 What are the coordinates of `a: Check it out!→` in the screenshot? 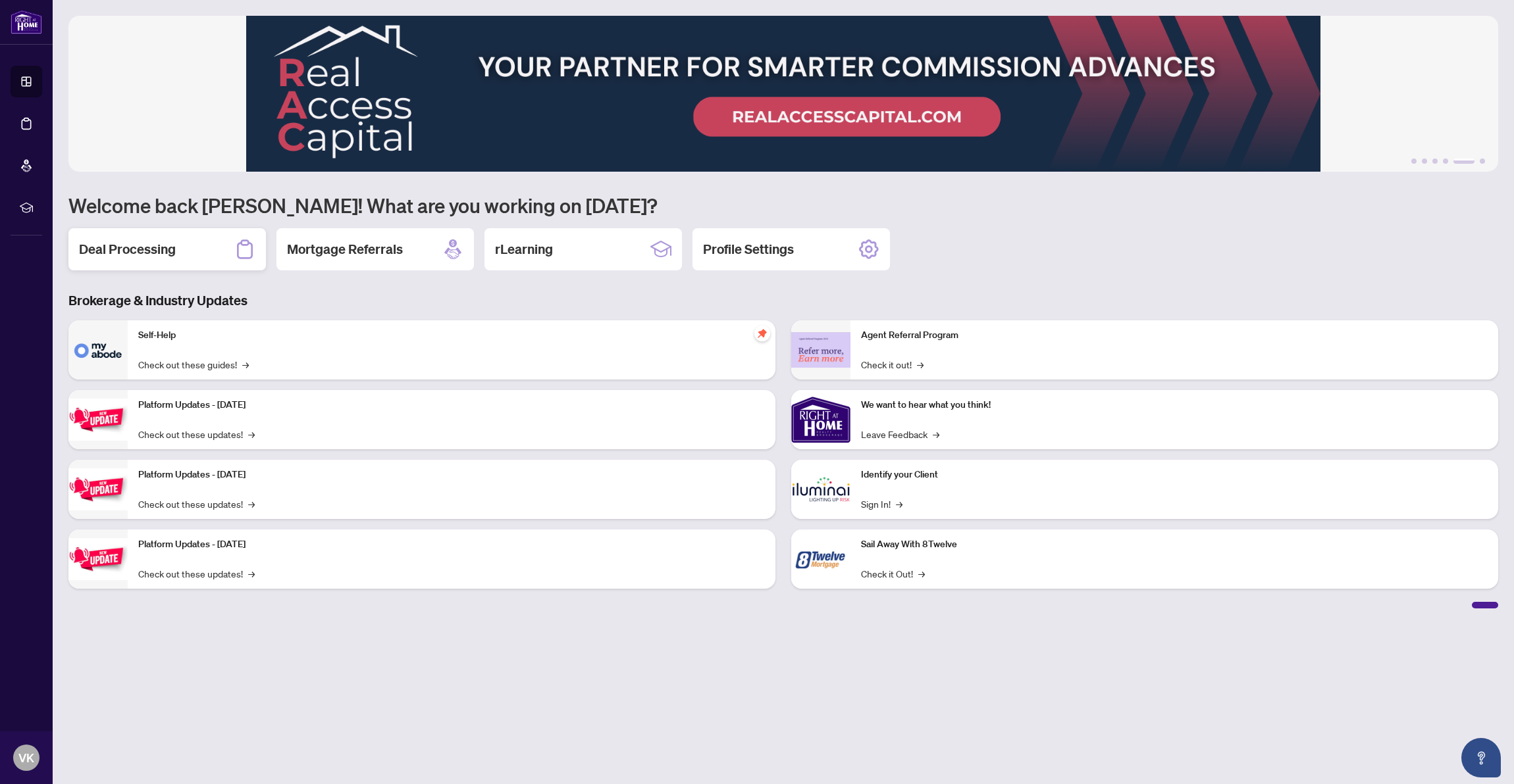 It's located at (892, 364).